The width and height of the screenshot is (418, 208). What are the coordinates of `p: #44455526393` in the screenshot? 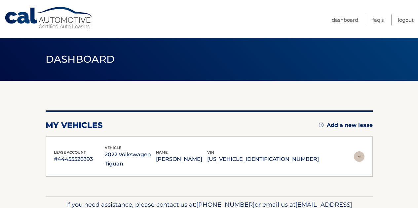 It's located at (79, 160).